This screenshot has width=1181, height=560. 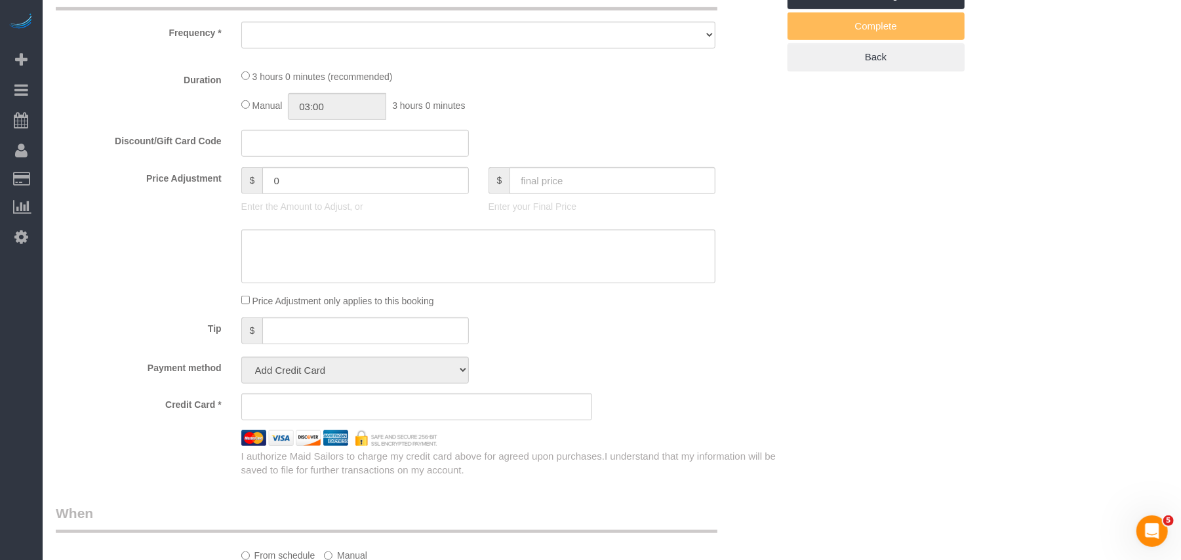 What do you see at coordinates (21, 22) in the screenshot?
I see `img: Automaid Logo` at bounding box center [21, 22].